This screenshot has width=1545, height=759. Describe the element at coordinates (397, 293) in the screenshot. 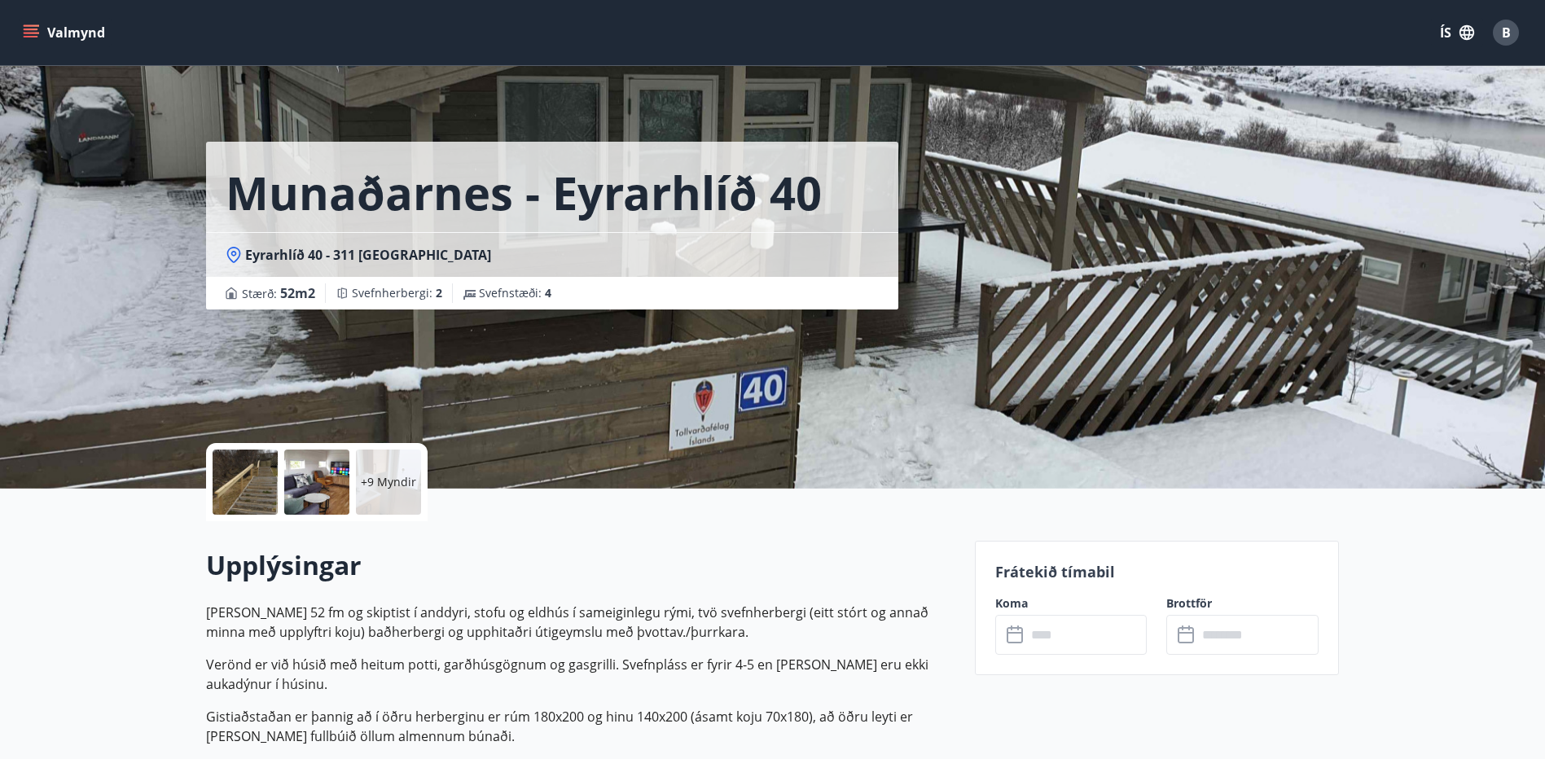

I see `span: Svefnherbergi :` at that location.